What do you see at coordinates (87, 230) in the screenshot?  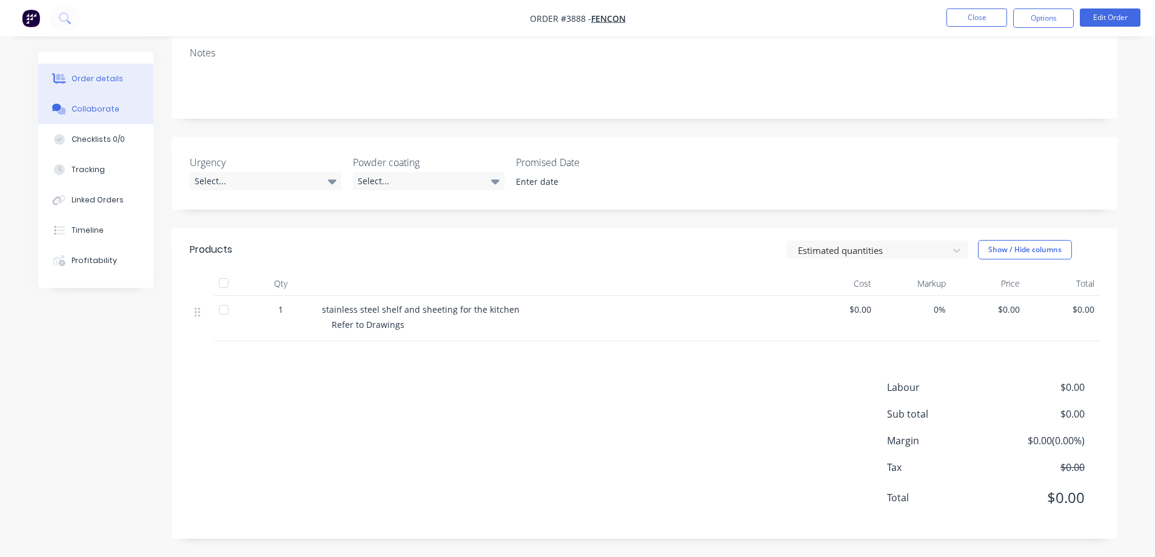 I see `div: Timeline` at bounding box center [87, 230].